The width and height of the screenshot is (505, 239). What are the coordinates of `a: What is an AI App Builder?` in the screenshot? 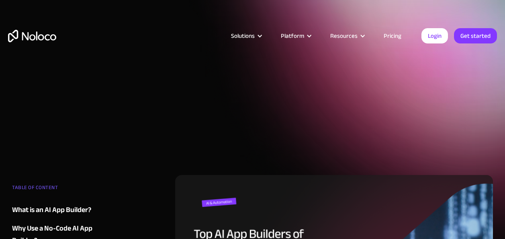 It's located at (59, 210).